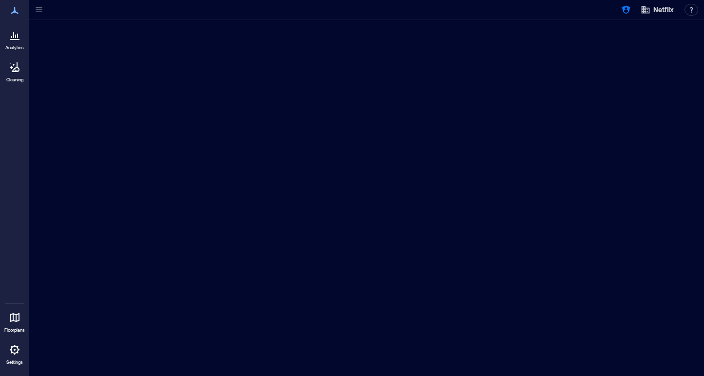 The width and height of the screenshot is (704, 376). What do you see at coordinates (657, 10) in the screenshot?
I see `button: Netflix` at bounding box center [657, 10].